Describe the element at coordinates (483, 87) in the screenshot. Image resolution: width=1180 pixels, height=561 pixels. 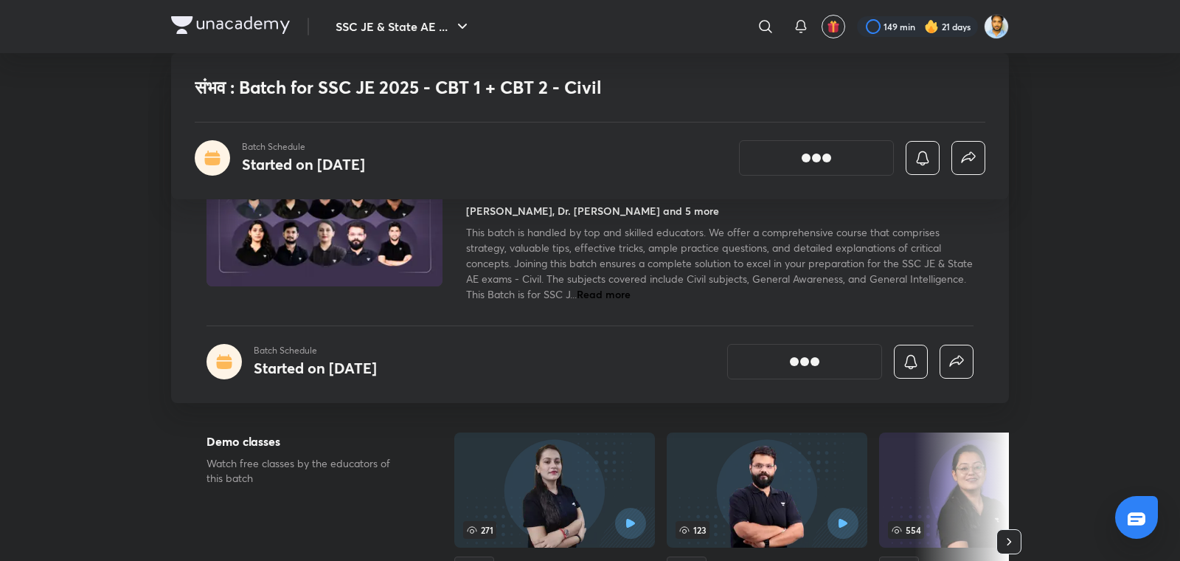
I see `h1: संभव : Batch for SSC JE 2025 - CBT 1 + CBT 2 - Civil` at that location.